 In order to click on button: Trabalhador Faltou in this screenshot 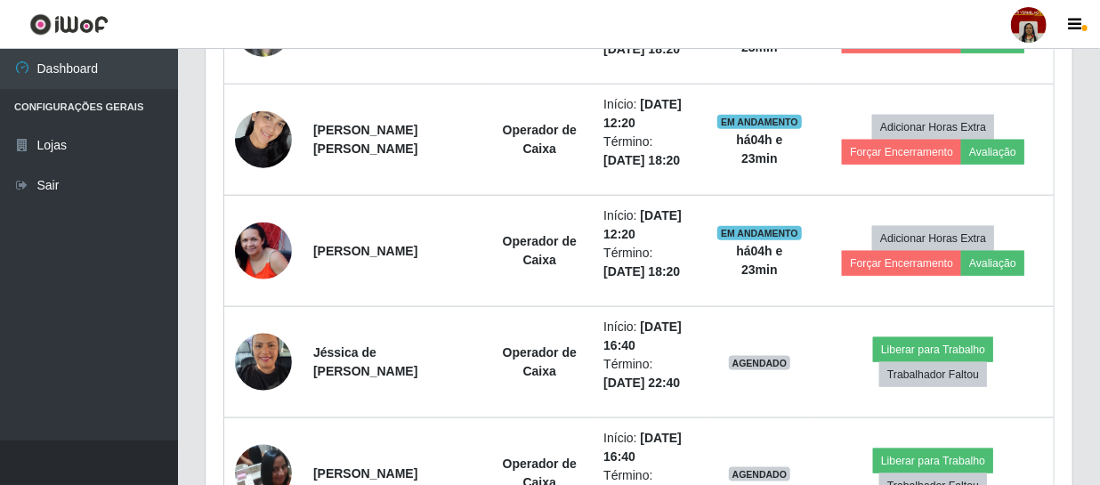, I will do `click(933, 375)`.